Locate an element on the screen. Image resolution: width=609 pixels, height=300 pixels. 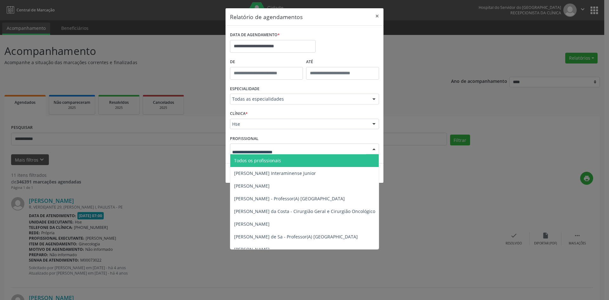
h5: Relatório de agendamentos is located at coordinates (266, 17).